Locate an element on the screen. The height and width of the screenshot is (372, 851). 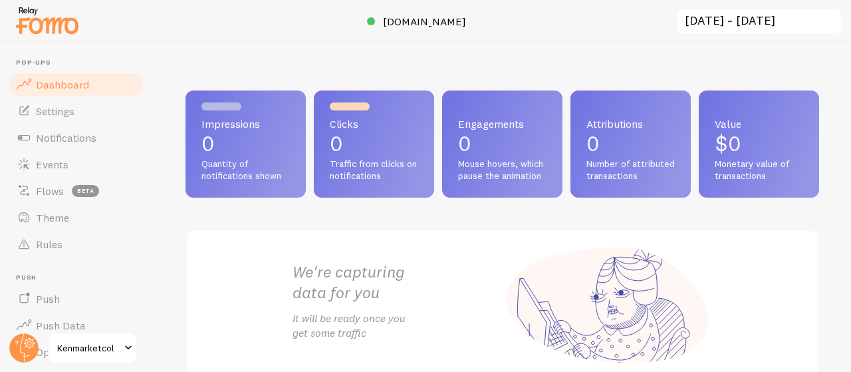
span: Quantity of notifications shown is located at coordinates (245, 170).